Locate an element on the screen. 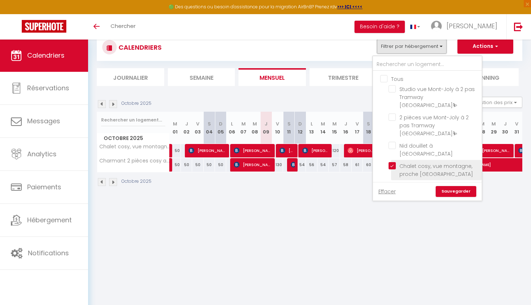 The height and width of the screenshot is (305, 531). th: 05 is located at coordinates (220, 128).